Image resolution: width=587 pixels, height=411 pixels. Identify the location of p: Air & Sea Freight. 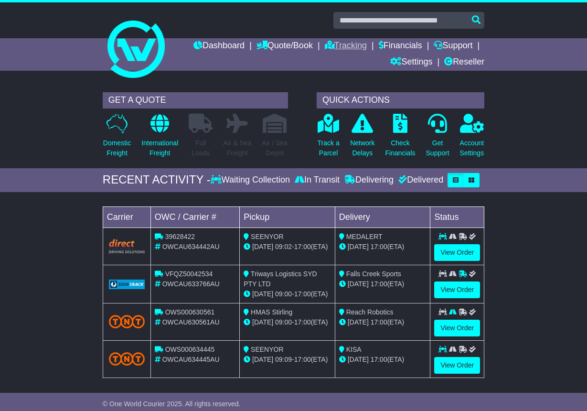
(237, 148).